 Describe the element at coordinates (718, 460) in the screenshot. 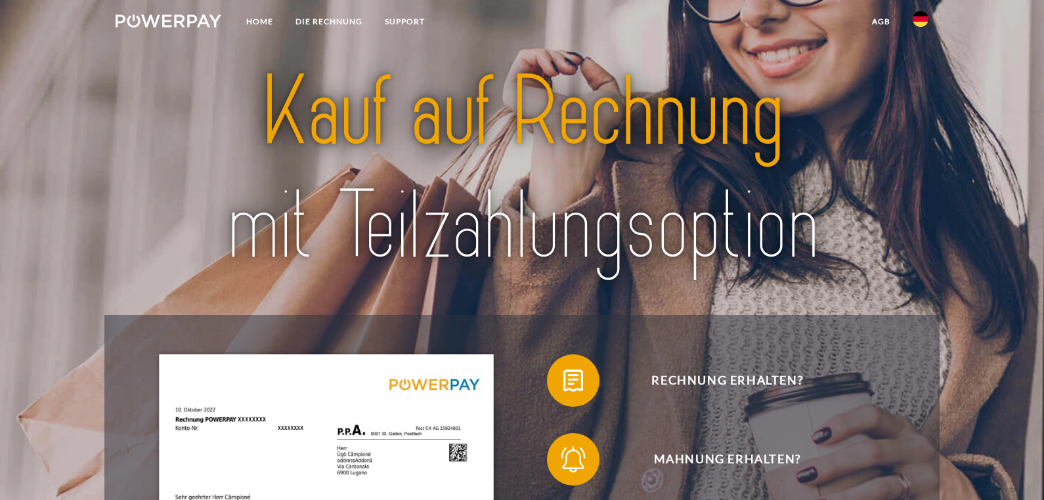

I see `a: Mahnung erhalten?` at that location.